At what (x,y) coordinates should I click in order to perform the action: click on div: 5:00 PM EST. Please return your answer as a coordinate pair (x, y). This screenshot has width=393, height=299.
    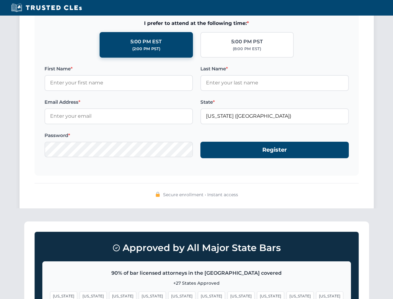
    Looking at the image, I should click on (146, 42).